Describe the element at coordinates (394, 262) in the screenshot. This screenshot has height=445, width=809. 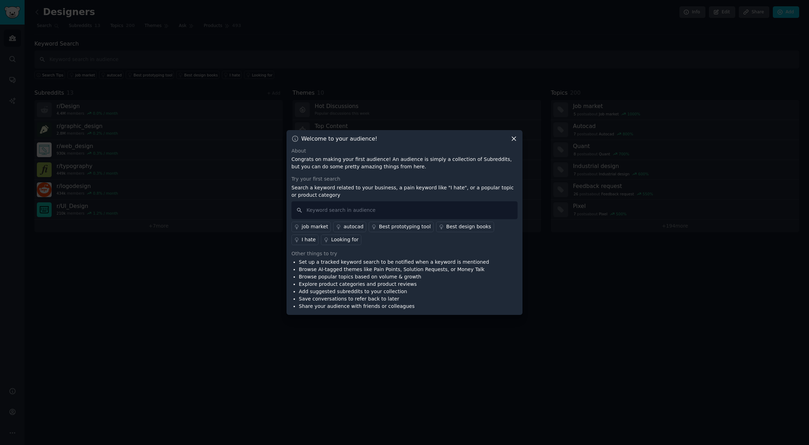
I see `li: Set up a tracked keyword search to be notified when a keyword is mentioned` at that location.